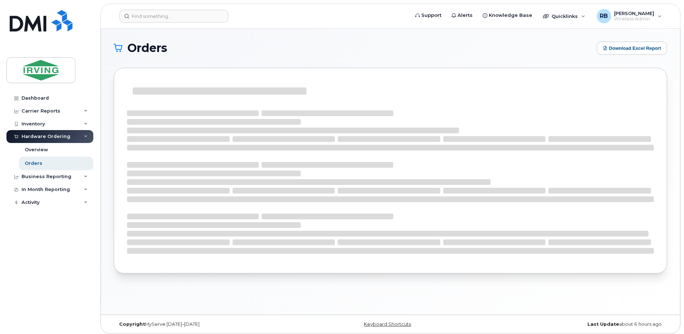 This screenshot has width=684, height=334. I want to click on div: about 6 hours ago, so click(574, 325).